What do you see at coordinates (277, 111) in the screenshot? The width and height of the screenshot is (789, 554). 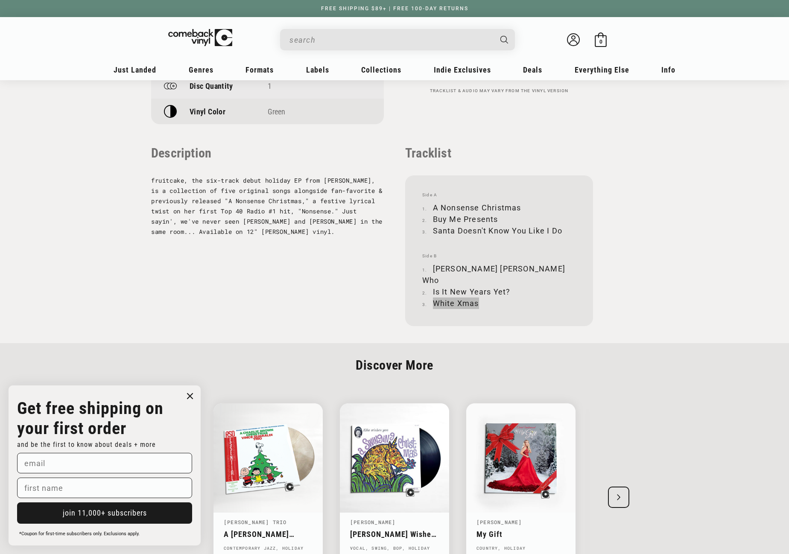 I see `span: Green` at bounding box center [277, 111].